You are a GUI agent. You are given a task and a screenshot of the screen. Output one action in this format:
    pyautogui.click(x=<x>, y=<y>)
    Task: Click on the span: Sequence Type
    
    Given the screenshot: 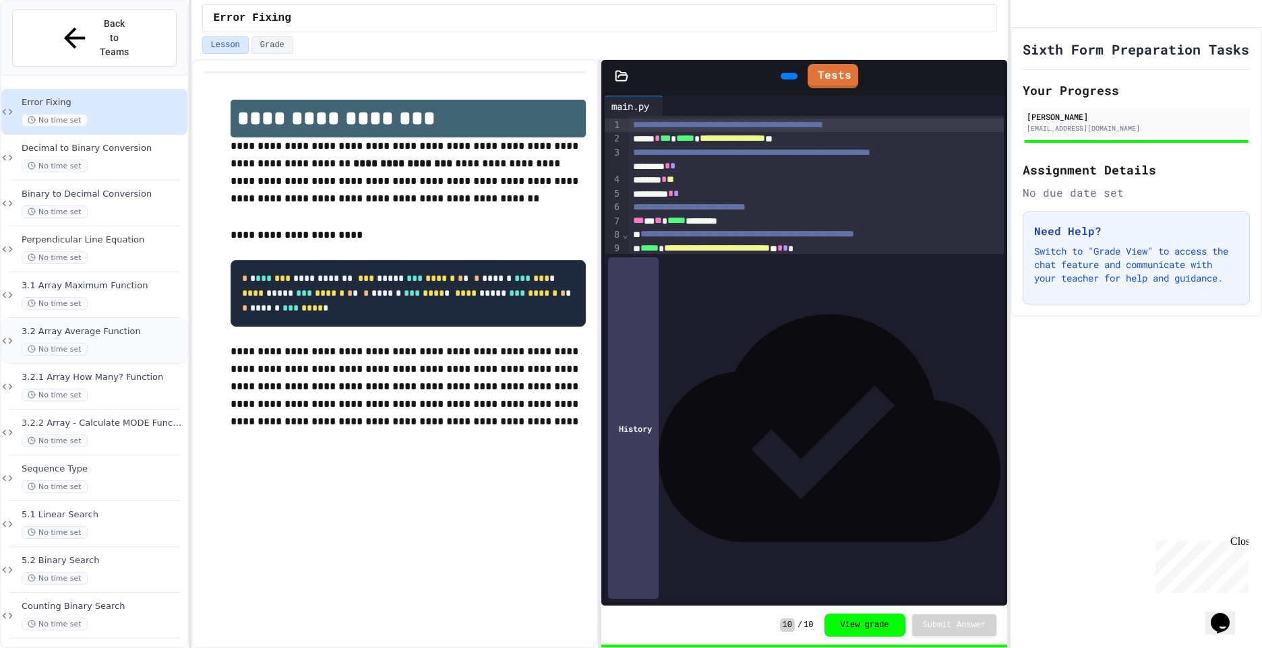 What is the action you would take?
    pyautogui.click(x=103, y=469)
    